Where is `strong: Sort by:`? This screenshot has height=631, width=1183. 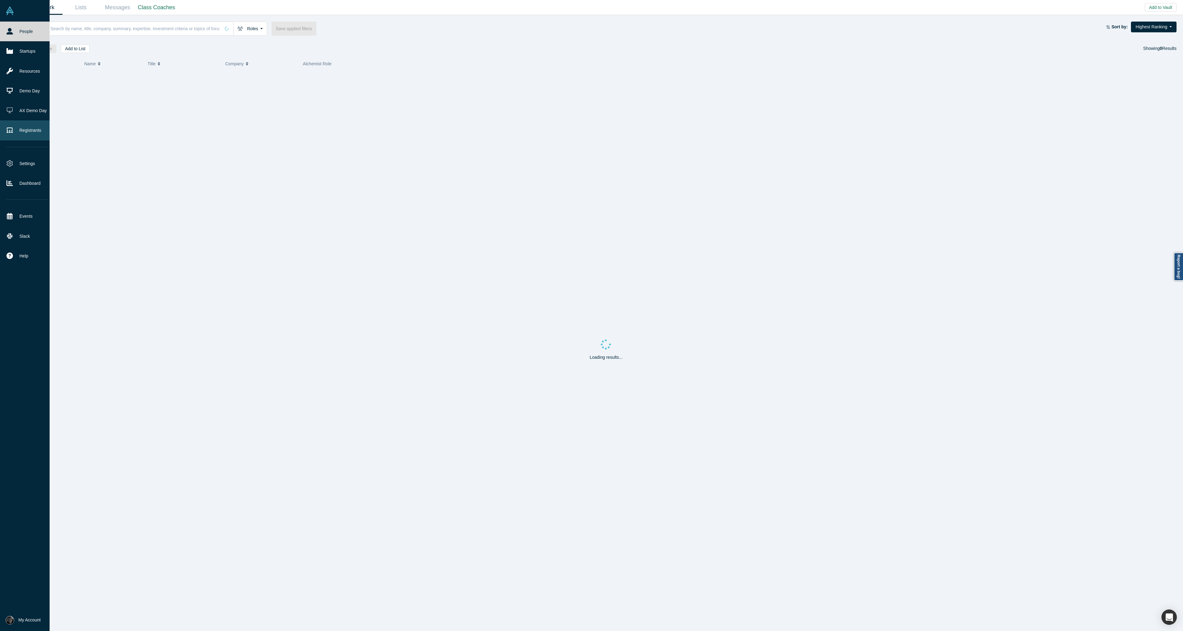
strong: Sort by: is located at coordinates (1119, 27).